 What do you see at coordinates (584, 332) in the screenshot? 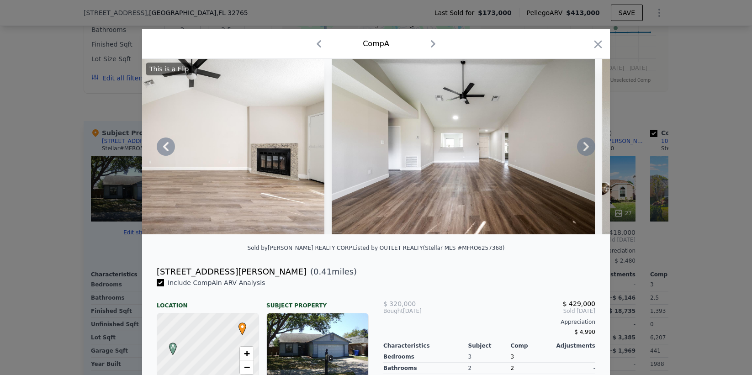
I see `span: $ 4,990` at bounding box center [584, 332].